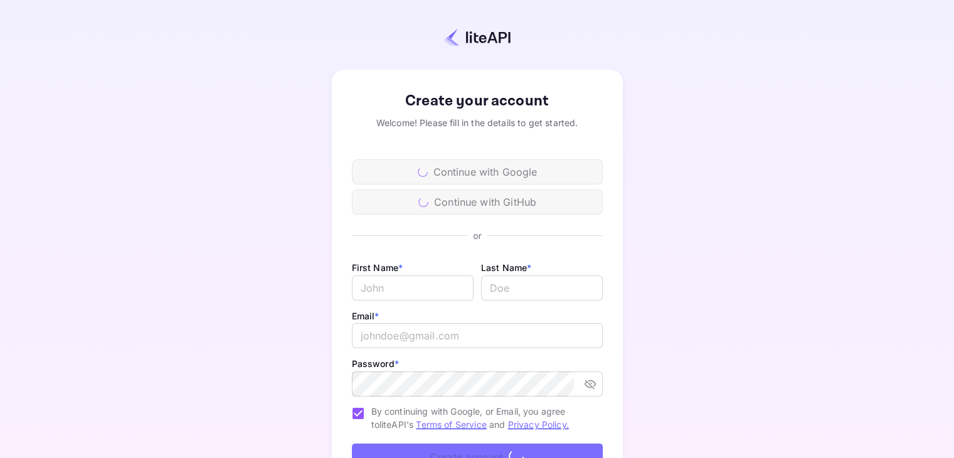 The height and width of the screenshot is (458, 954). I want to click on div: Continue with GitHub, so click(477, 202).